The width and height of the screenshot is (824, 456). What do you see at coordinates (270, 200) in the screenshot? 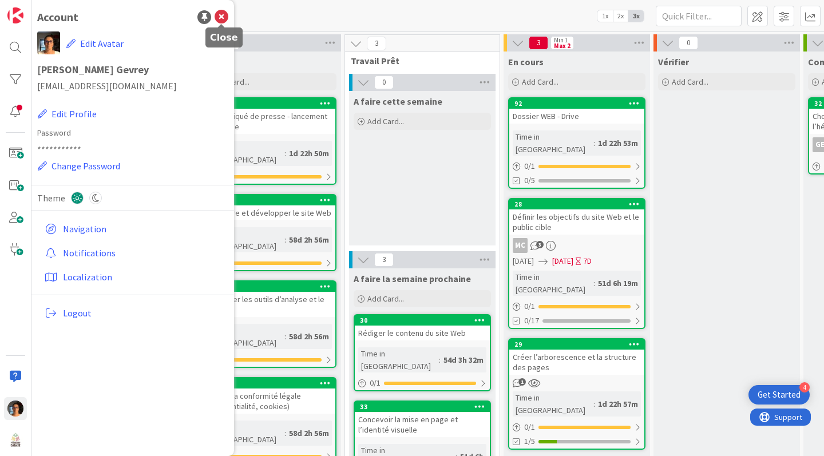
I see `div: 34` at bounding box center [270, 200].